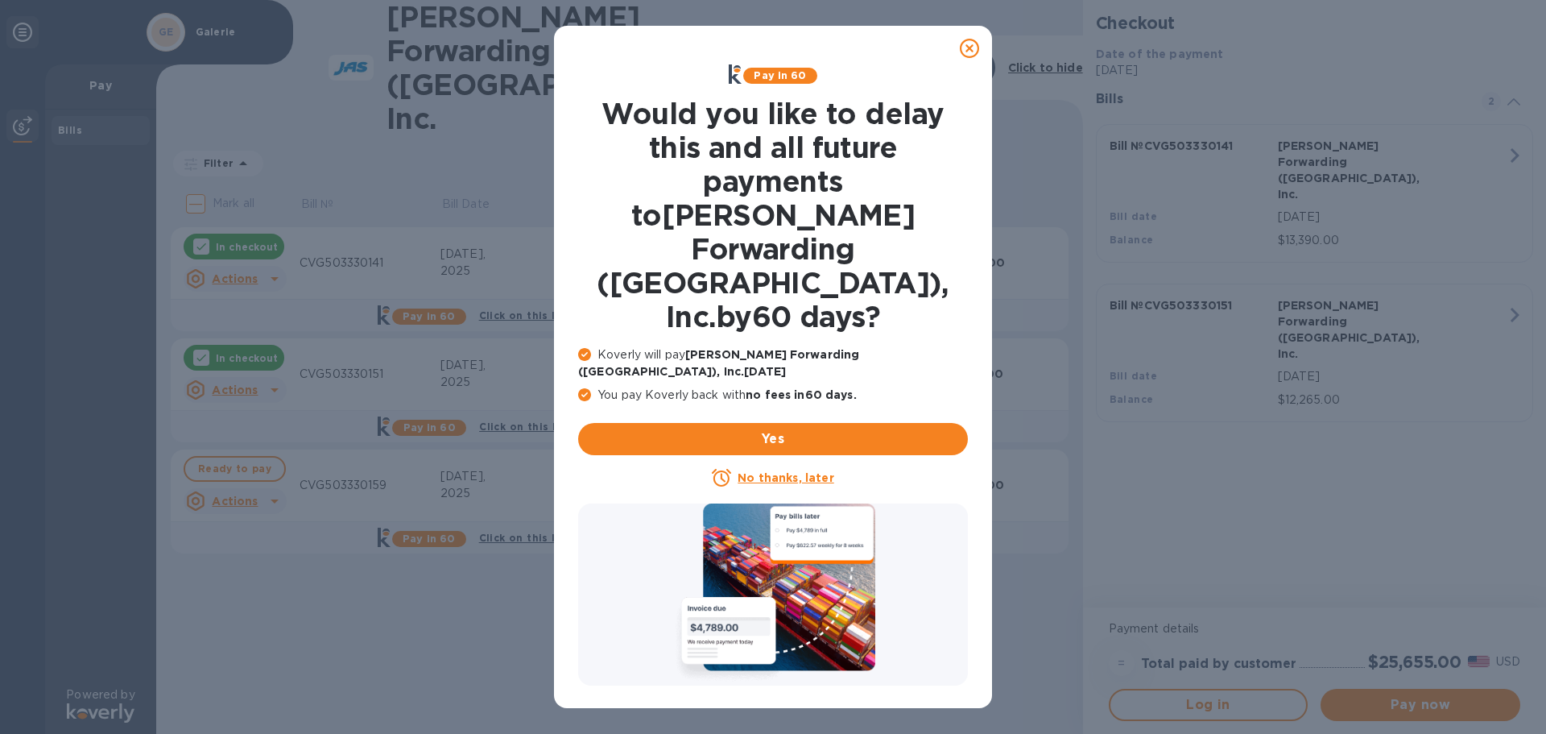 The height and width of the screenshot is (734, 1546). I want to click on p: You pay Koverly back with, so click(773, 395).